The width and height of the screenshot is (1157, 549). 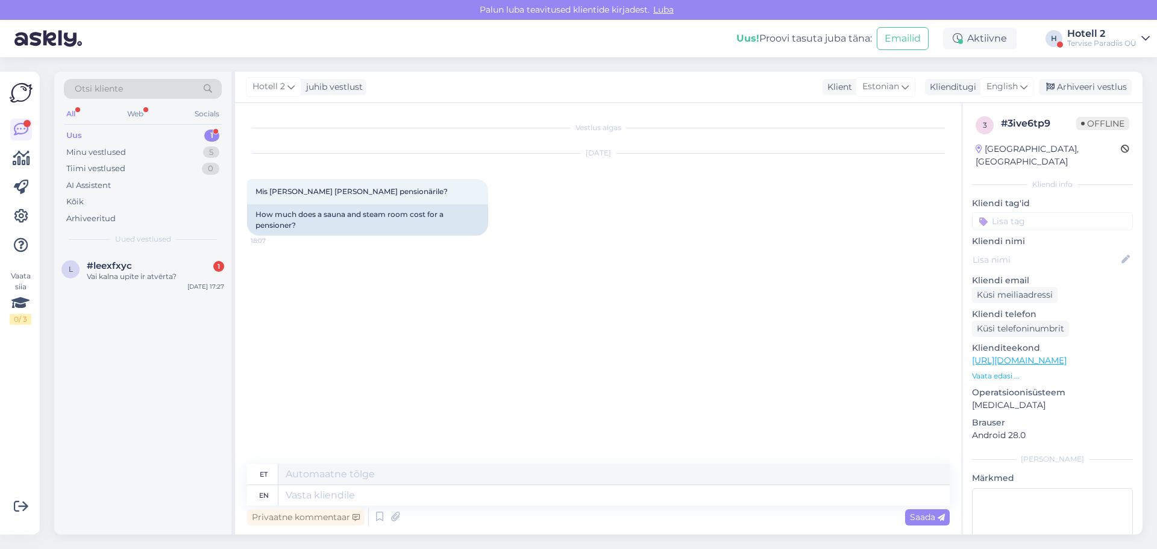 What do you see at coordinates (1102, 43) in the screenshot?
I see `div: Tervise Paradiis OÜ` at bounding box center [1102, 43].